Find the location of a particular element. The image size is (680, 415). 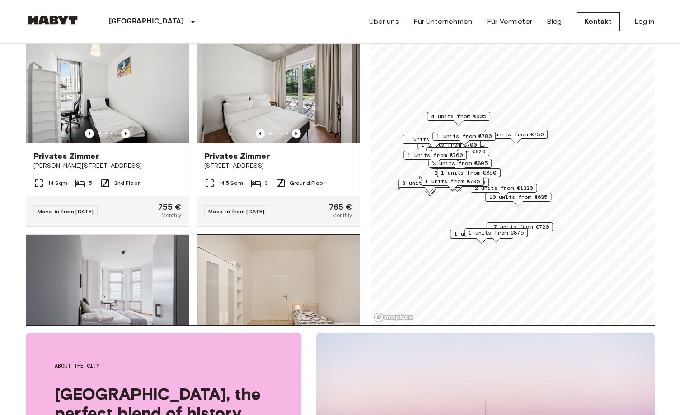

img: Habyt is located at coordinates (53, 20).